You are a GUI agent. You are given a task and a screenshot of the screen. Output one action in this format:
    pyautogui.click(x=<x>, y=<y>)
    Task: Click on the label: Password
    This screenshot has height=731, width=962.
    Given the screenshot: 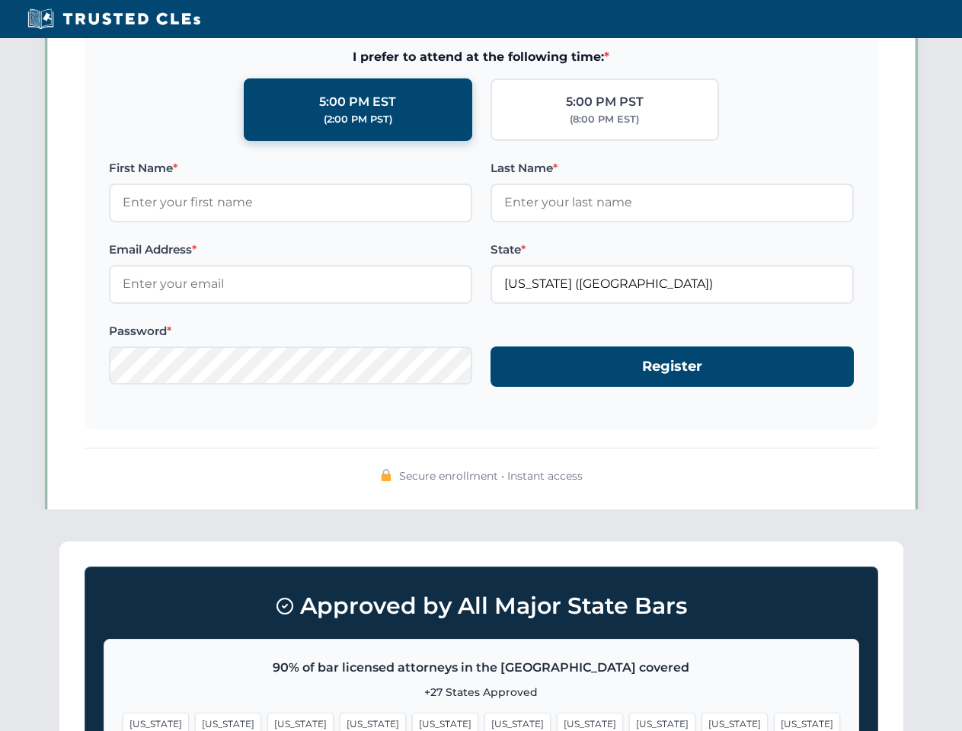 What is the action you would take?
    pyautogui.click(x=290, y=331)
    